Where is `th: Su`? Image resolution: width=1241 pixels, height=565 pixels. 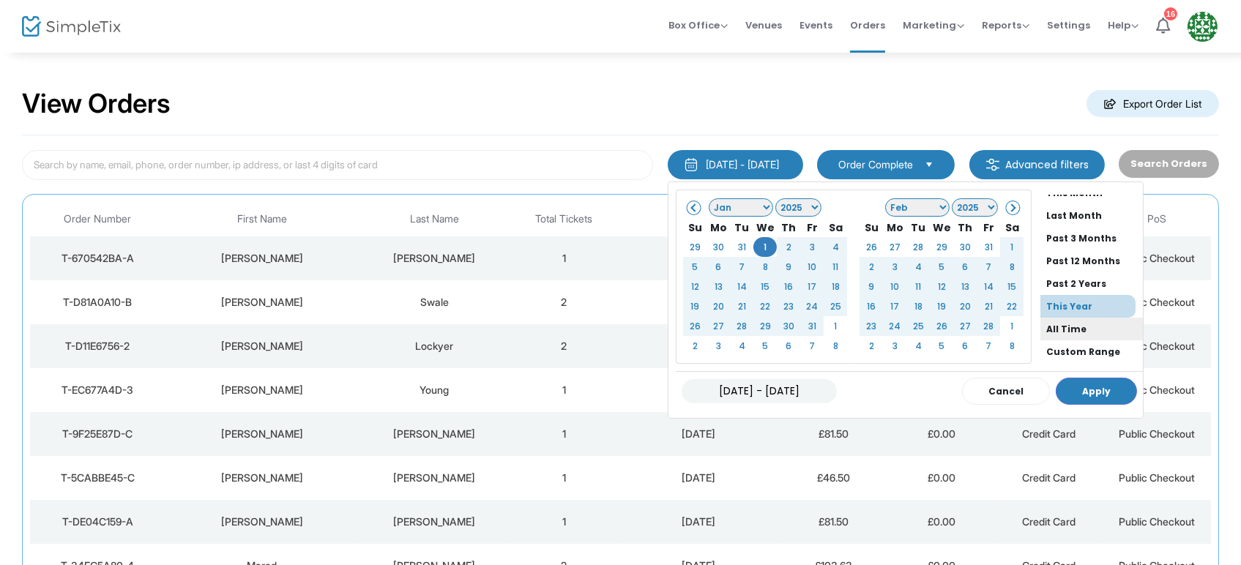
th: Su is located at coordinates (695, 227).